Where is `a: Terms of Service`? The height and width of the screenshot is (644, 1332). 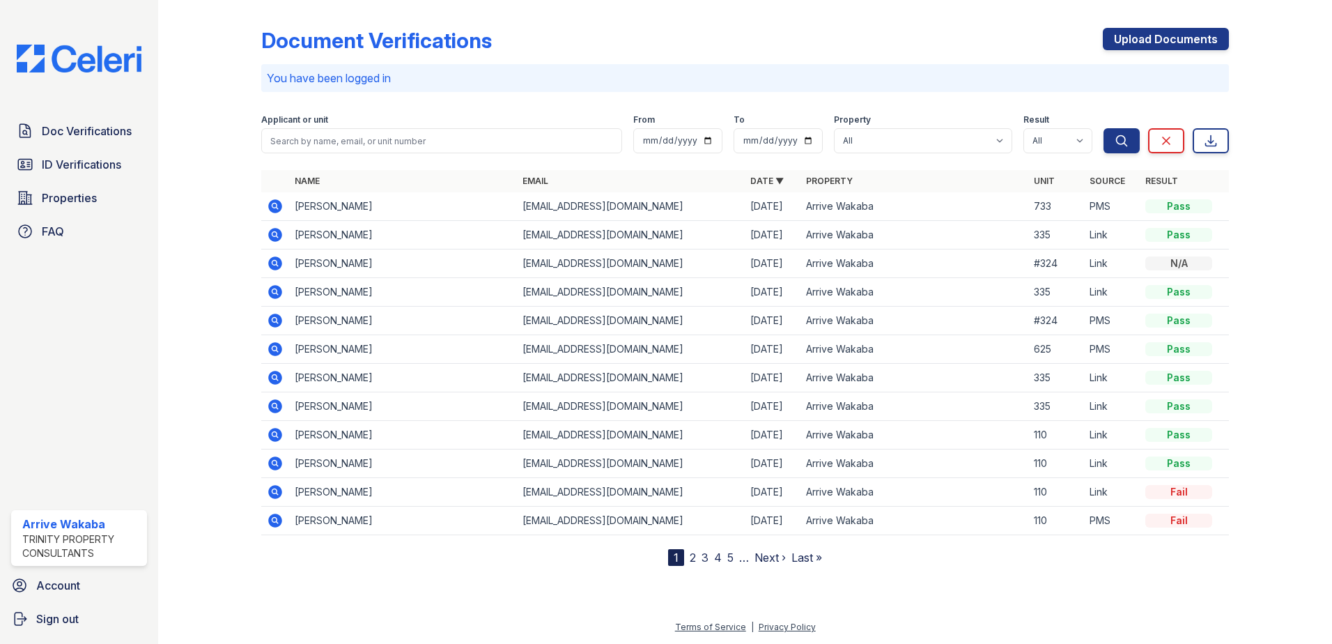 a: Terms of Service is located at coordinates (711, 626).